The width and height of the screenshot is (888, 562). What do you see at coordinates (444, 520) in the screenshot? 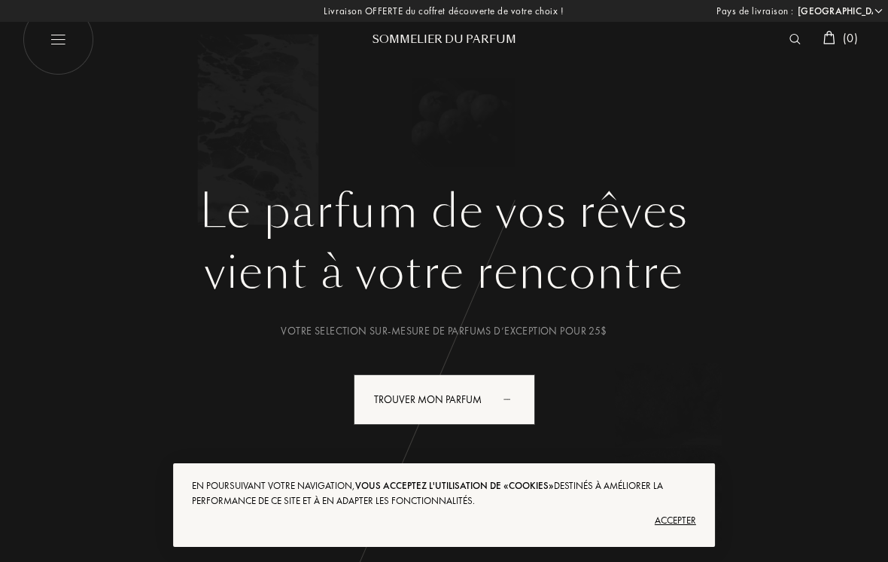
I see `div: Accepter` at bounding box center [444, 520].